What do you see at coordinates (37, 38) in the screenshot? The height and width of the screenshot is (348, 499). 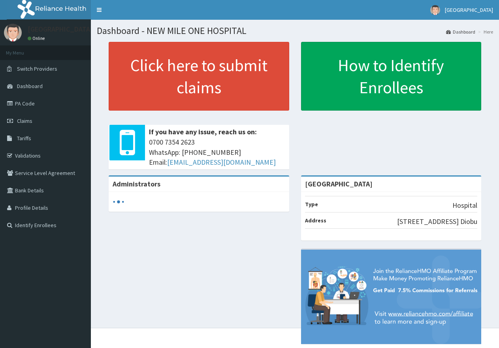 I see `a: Online` at bounding box center [37, 38].